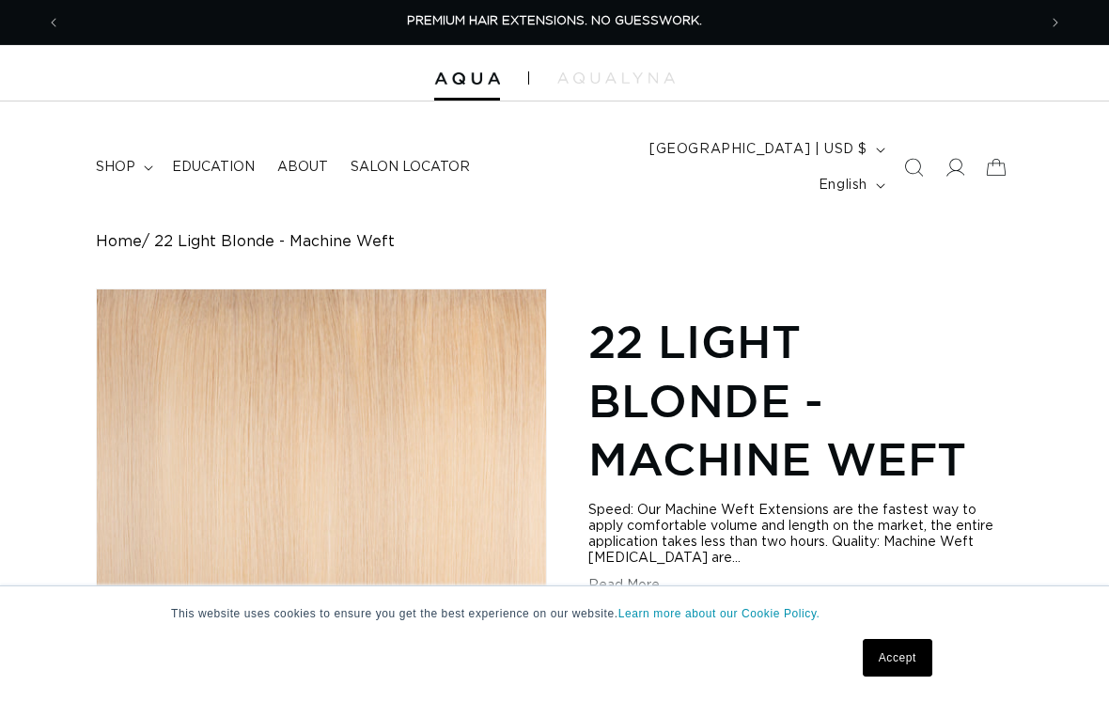  Describe the element at coordinates (843, 185) in the screenshot. I see `span: English` at that location.